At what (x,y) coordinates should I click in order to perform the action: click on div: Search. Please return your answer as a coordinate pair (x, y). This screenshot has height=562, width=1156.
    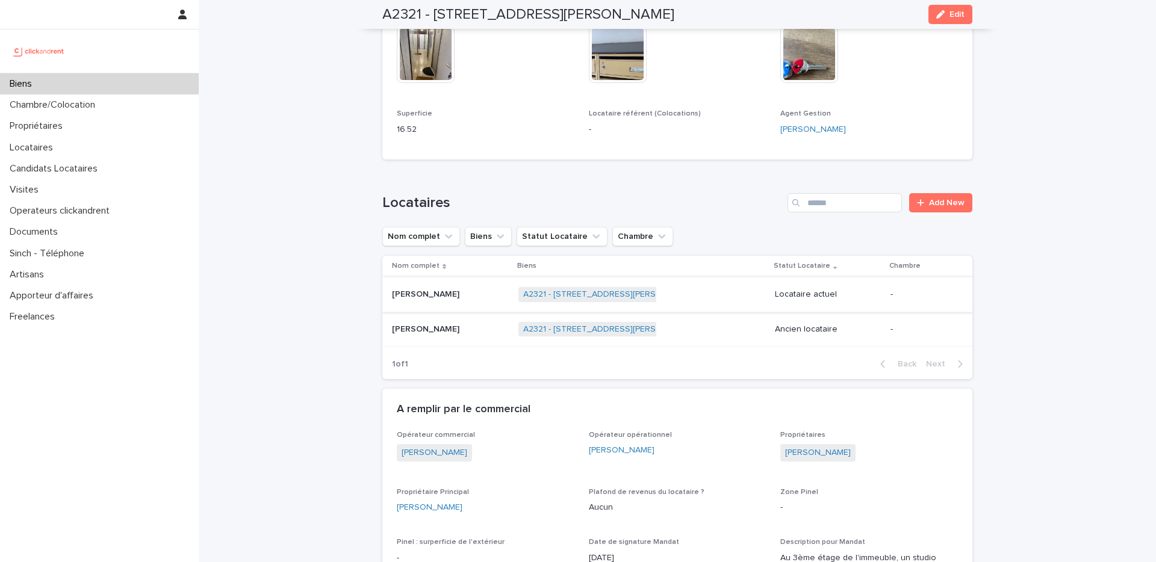
    Looking at the image, I should click on (845, 203).